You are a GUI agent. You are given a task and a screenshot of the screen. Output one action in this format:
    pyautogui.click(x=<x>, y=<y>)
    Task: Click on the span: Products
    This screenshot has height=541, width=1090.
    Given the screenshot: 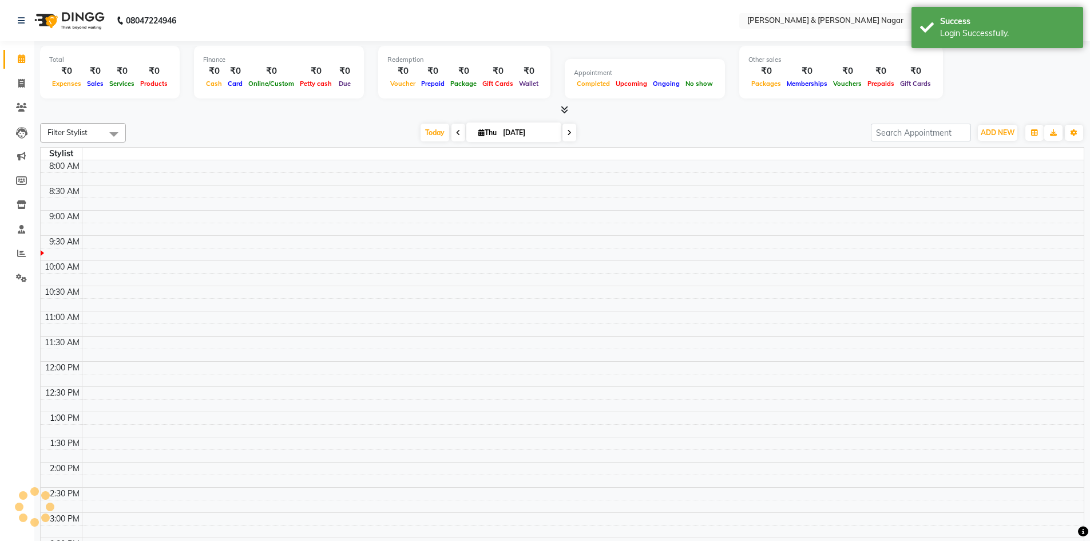 What is the action you would take?
    pyautogui.click(x=154, y=84)
    